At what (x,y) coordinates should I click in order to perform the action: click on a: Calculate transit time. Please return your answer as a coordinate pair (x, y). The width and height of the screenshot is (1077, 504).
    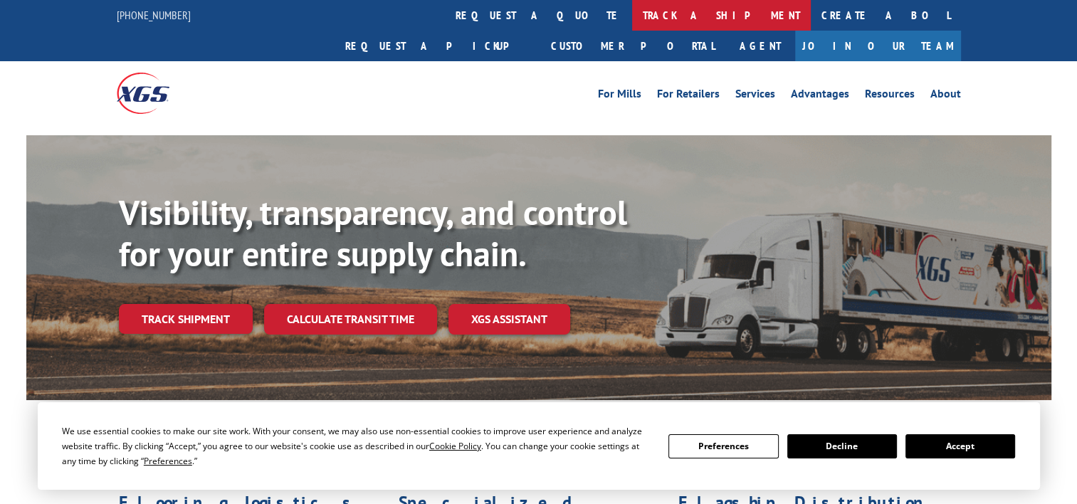
    Looking at the image, I should click on (350, 319).